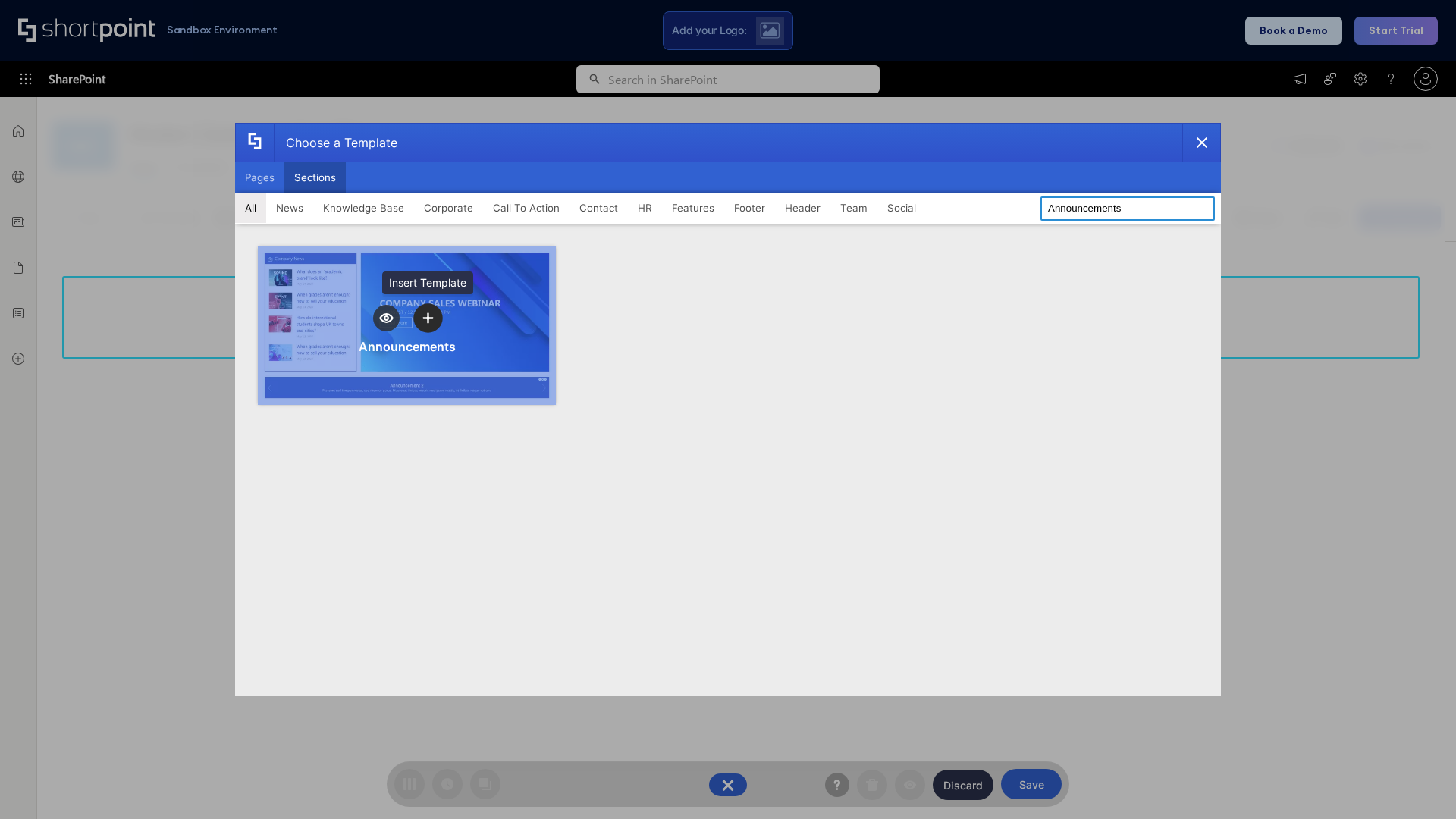 The height and width of the screenshot is (819, 1456). Describe the element at coordinates (1418, 782) in the screenshot. I see `div: Chat Widget` at that location.